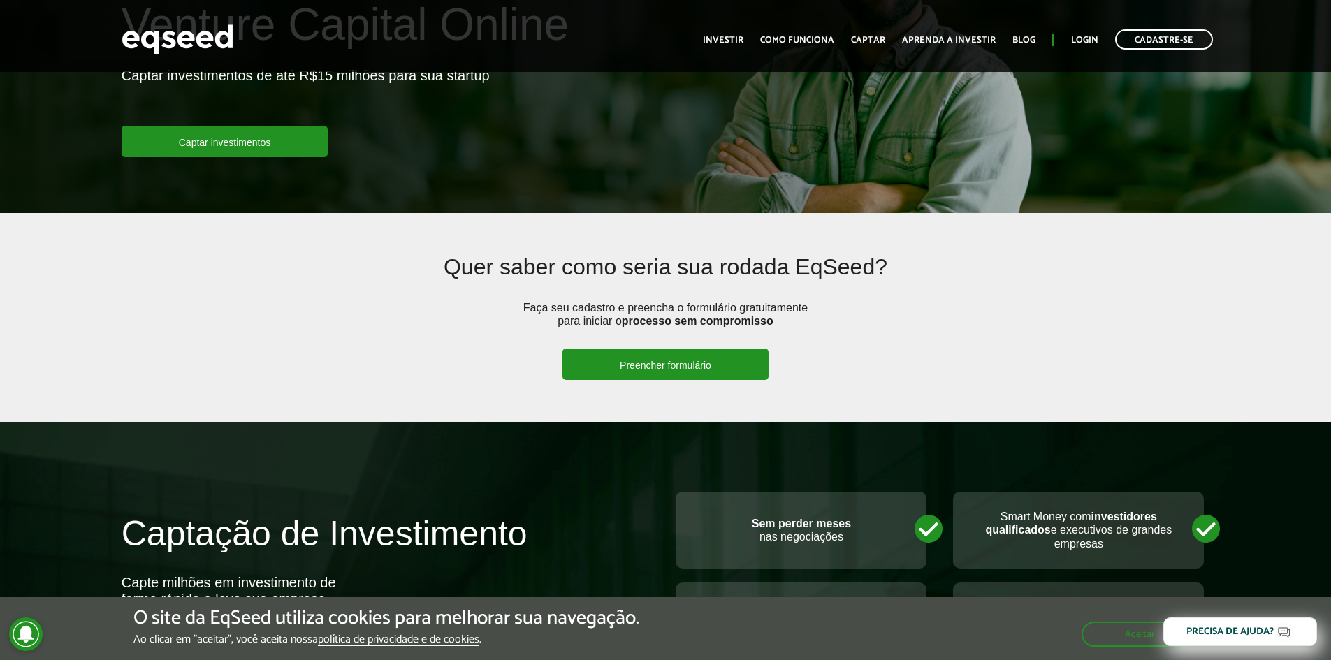  Describe the element at coordinates (1139, 634) in the screenshot. I see `button: Aceitar` at that location.